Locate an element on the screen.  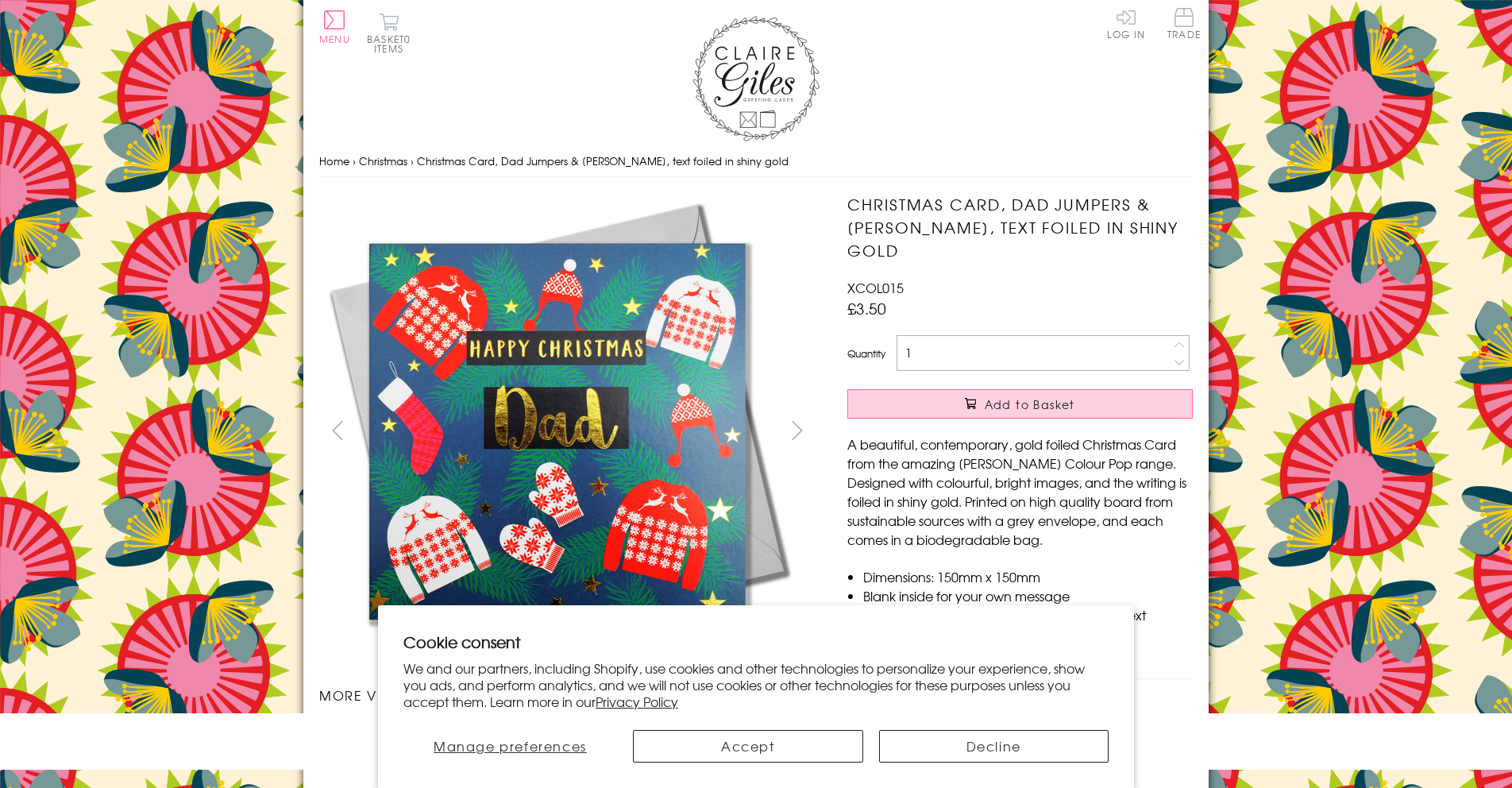
li: Dimensions: 150mm x 150mm is located at coordinates (1028, 577).